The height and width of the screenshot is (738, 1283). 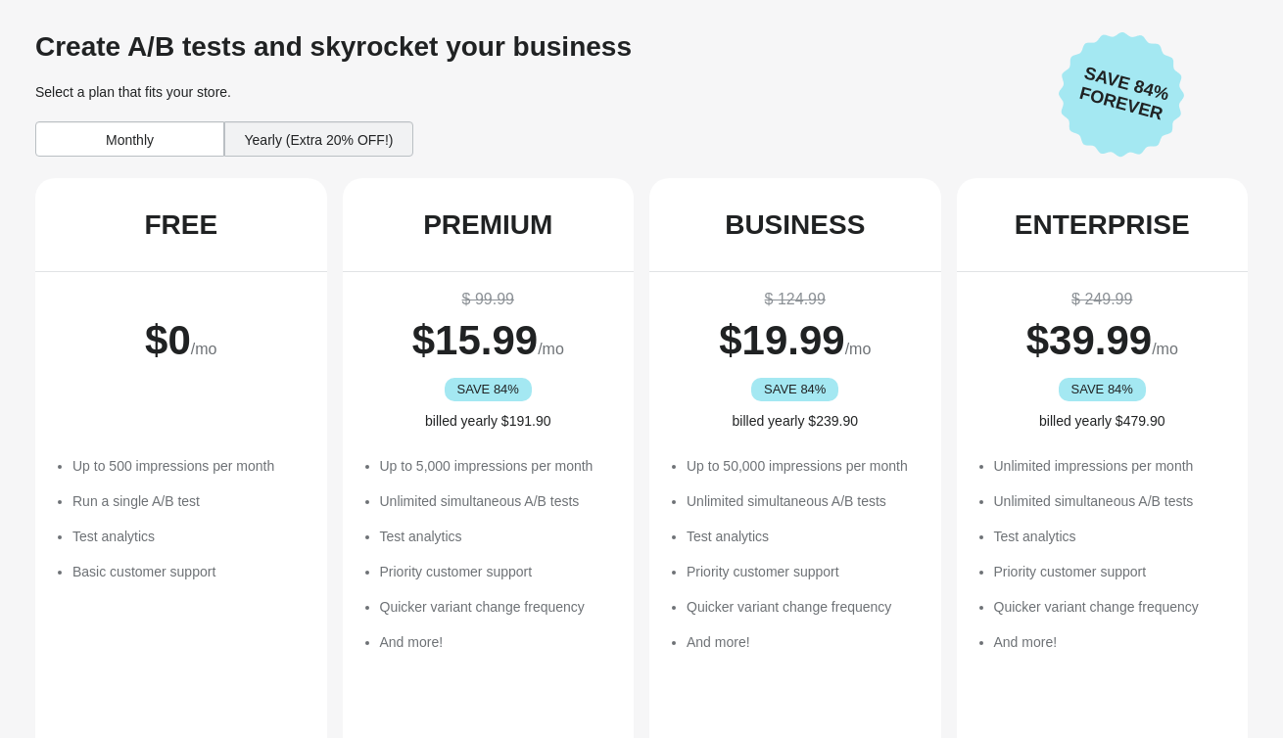 I want to click on span: $ 0, so click(x=167, y=340).